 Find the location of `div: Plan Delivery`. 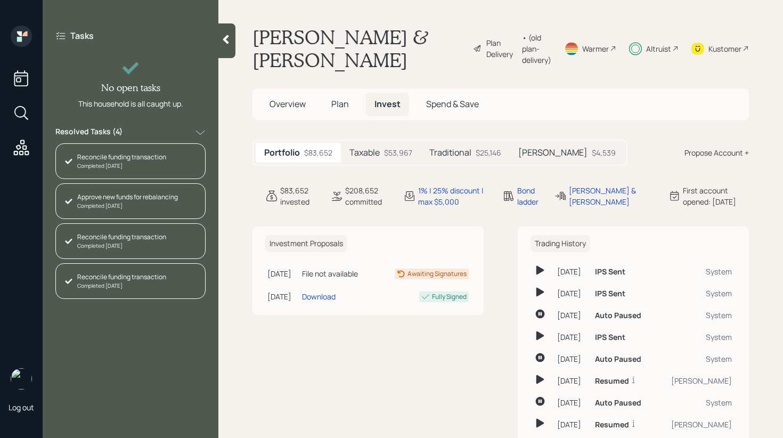

div: Plan Delivery is located at coordinates (501, 48).